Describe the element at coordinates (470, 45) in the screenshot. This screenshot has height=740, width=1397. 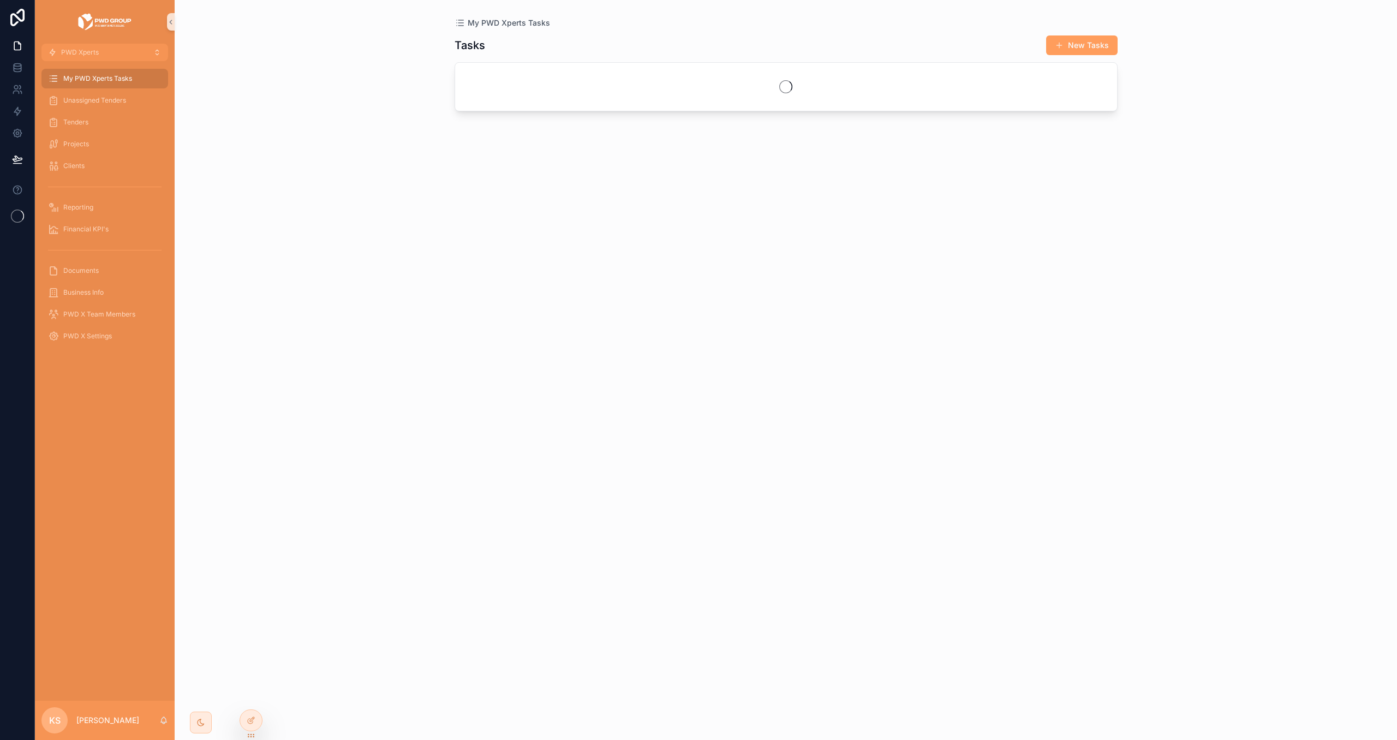
I see `h1: Tasks` at that location.